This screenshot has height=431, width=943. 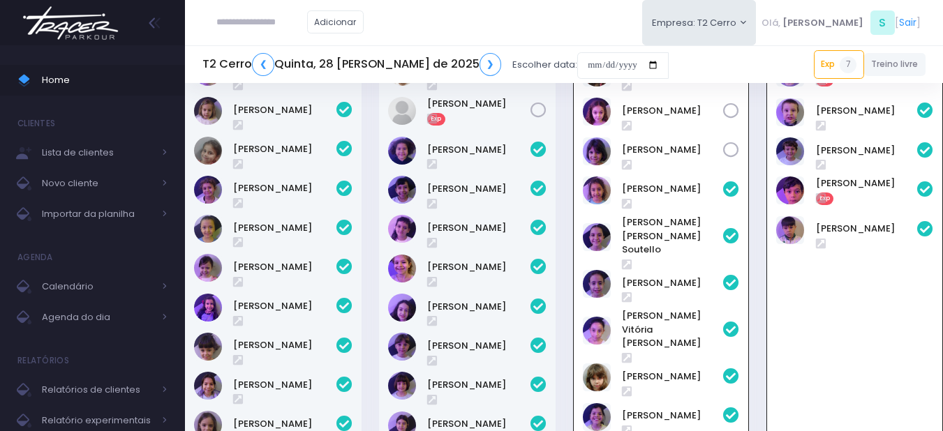 I want to click on img: Julia Merlino Donadell, so click(x=208, y=268).